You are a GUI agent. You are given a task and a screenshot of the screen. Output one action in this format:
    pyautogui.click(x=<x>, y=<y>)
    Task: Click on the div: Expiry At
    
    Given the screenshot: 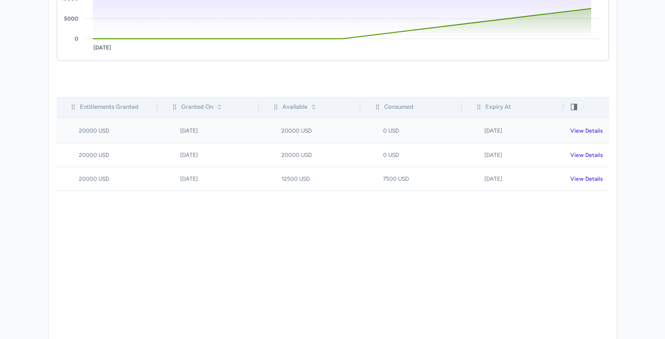 What is the action you would take?
    pyautogui.click(x=493, y=107)
    